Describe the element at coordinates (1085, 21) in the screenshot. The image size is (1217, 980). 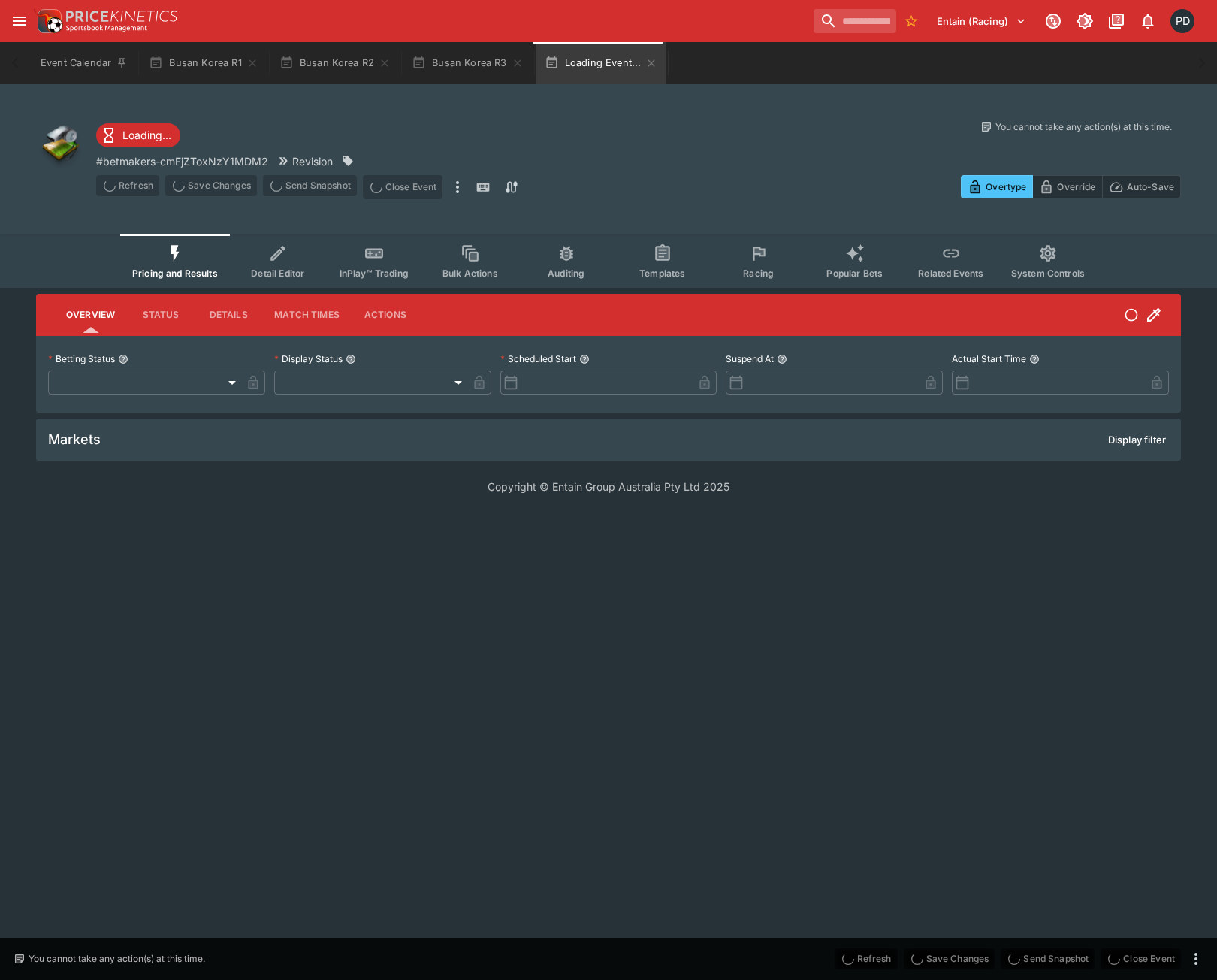
I see `button: Toggle light/dark mode` at that location.